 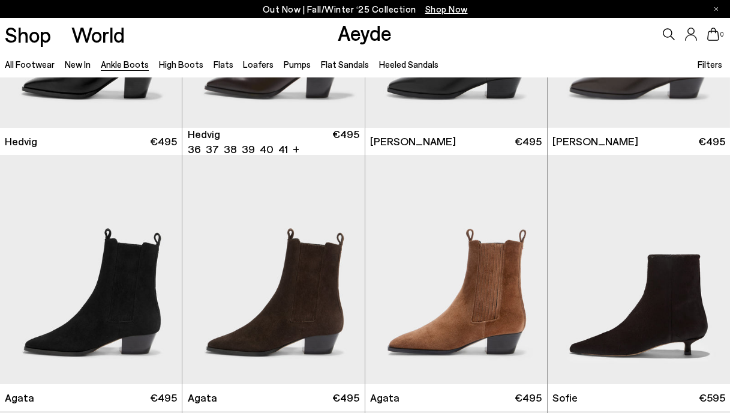 What do you see at coordinates (565, 397) in the screenshot?
I see `span: Sofie` at bounding box center [565, 397].